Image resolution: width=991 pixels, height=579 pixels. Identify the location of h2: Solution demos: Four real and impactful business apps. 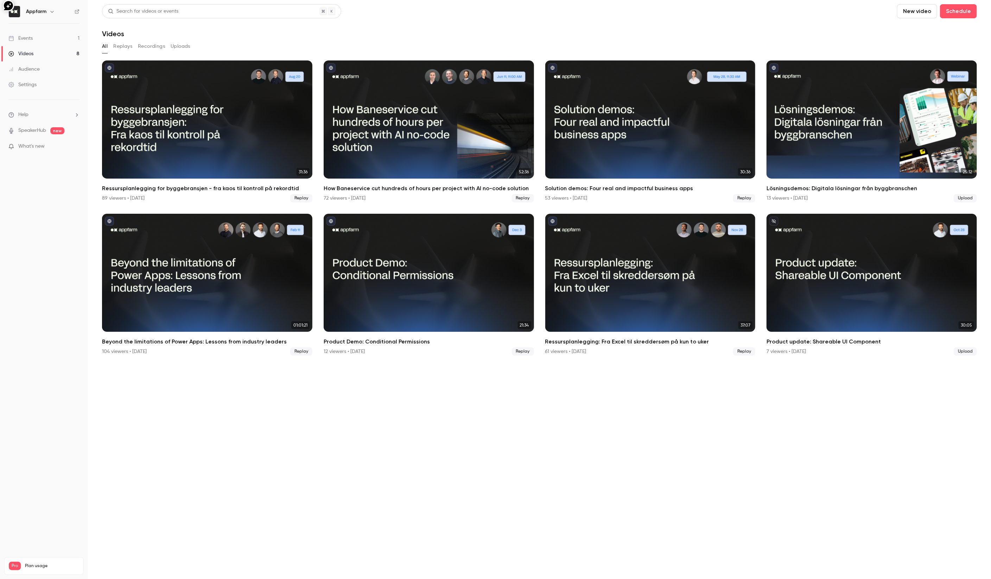
(650, 189).